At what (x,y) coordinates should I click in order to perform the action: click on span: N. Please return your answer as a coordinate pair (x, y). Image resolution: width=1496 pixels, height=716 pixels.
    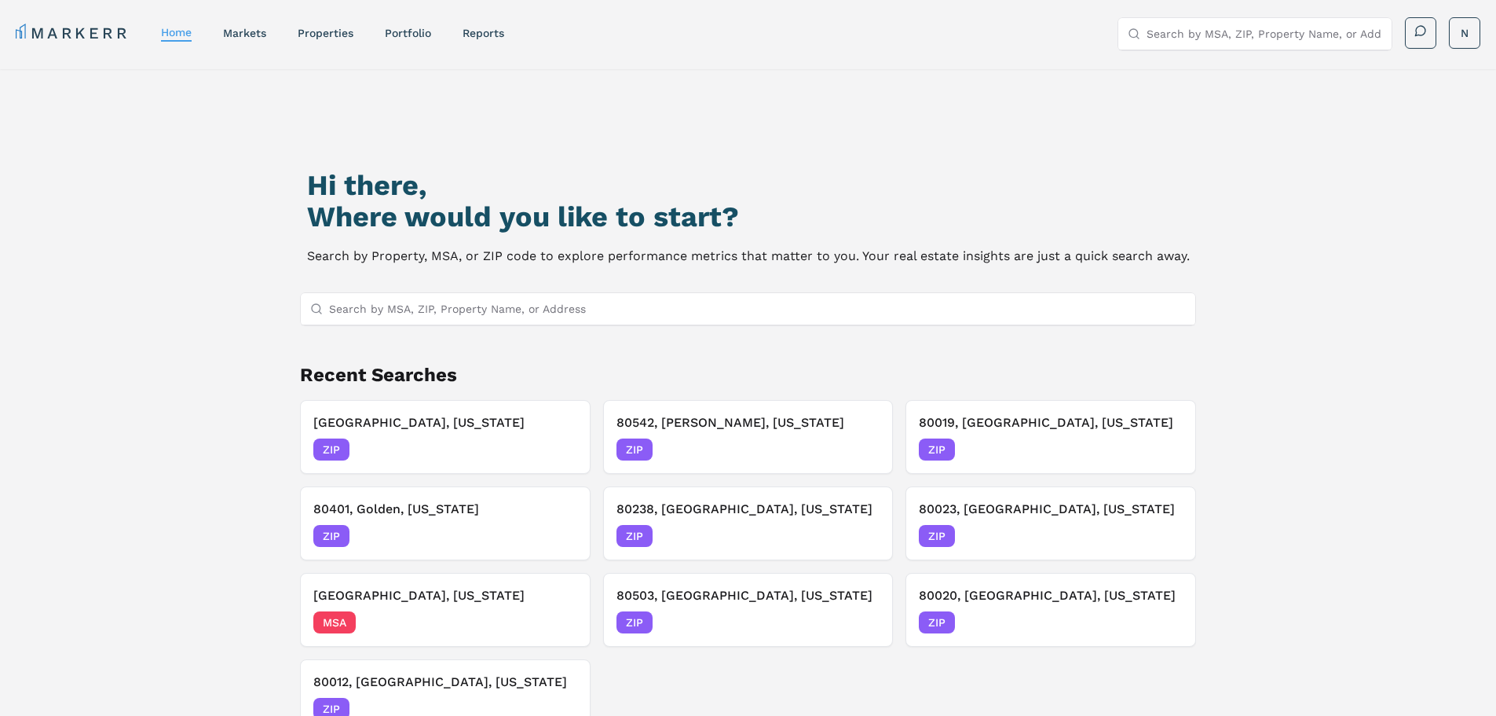
    Looking at the image, I should click on (1465, 33).